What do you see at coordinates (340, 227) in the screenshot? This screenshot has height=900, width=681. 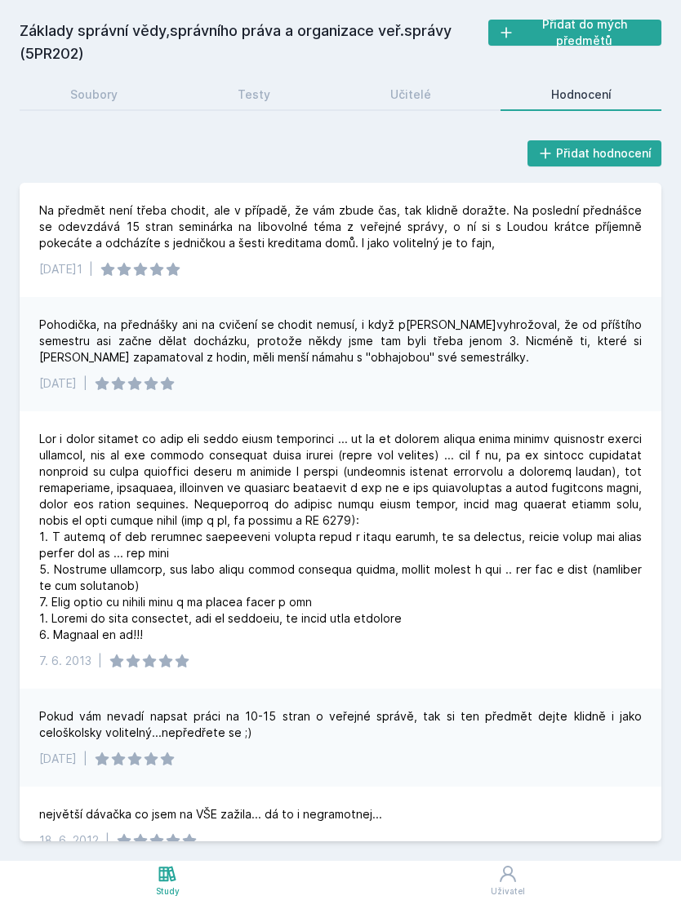 I see `div: Na předmět není třeba chodit, ale v případě, že vám zbude čas, tak klidně doražte. Na poslední př...` at bounding box center [340, 227].